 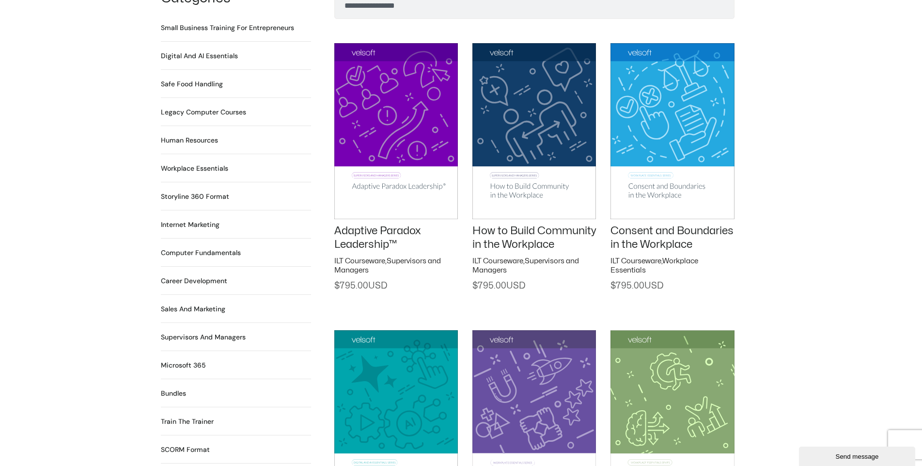 I want to click on h2: Safe Food Handling, so click(x=192, y=84).